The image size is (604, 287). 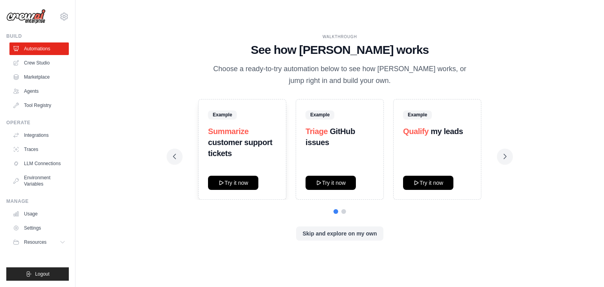 What do you see at coordinates (340, 37) in the screenshot?
I see `div: WALKTHROUGH` at bounding box center [340, 37].